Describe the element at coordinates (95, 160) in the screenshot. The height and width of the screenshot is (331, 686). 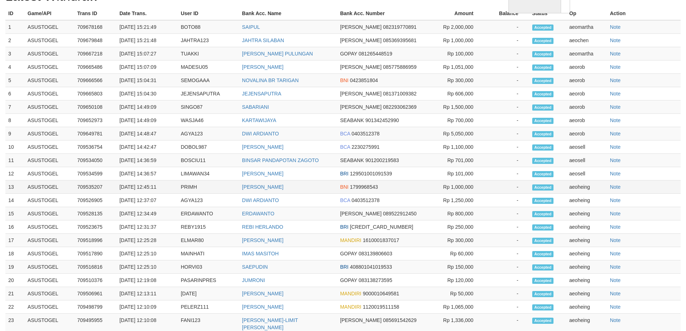
I see `td: 709534050` at that location.